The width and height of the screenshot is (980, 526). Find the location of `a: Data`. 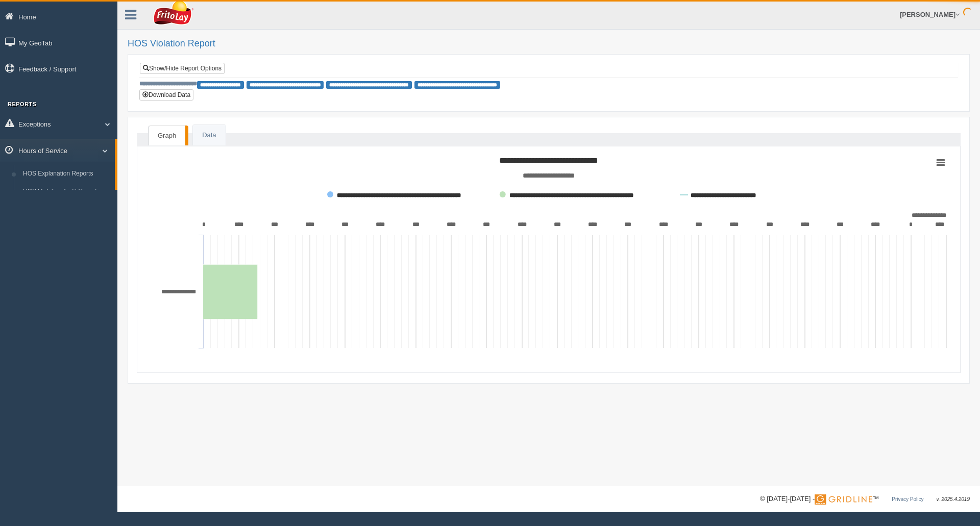

a: Data is located at coordinates (209, 135).